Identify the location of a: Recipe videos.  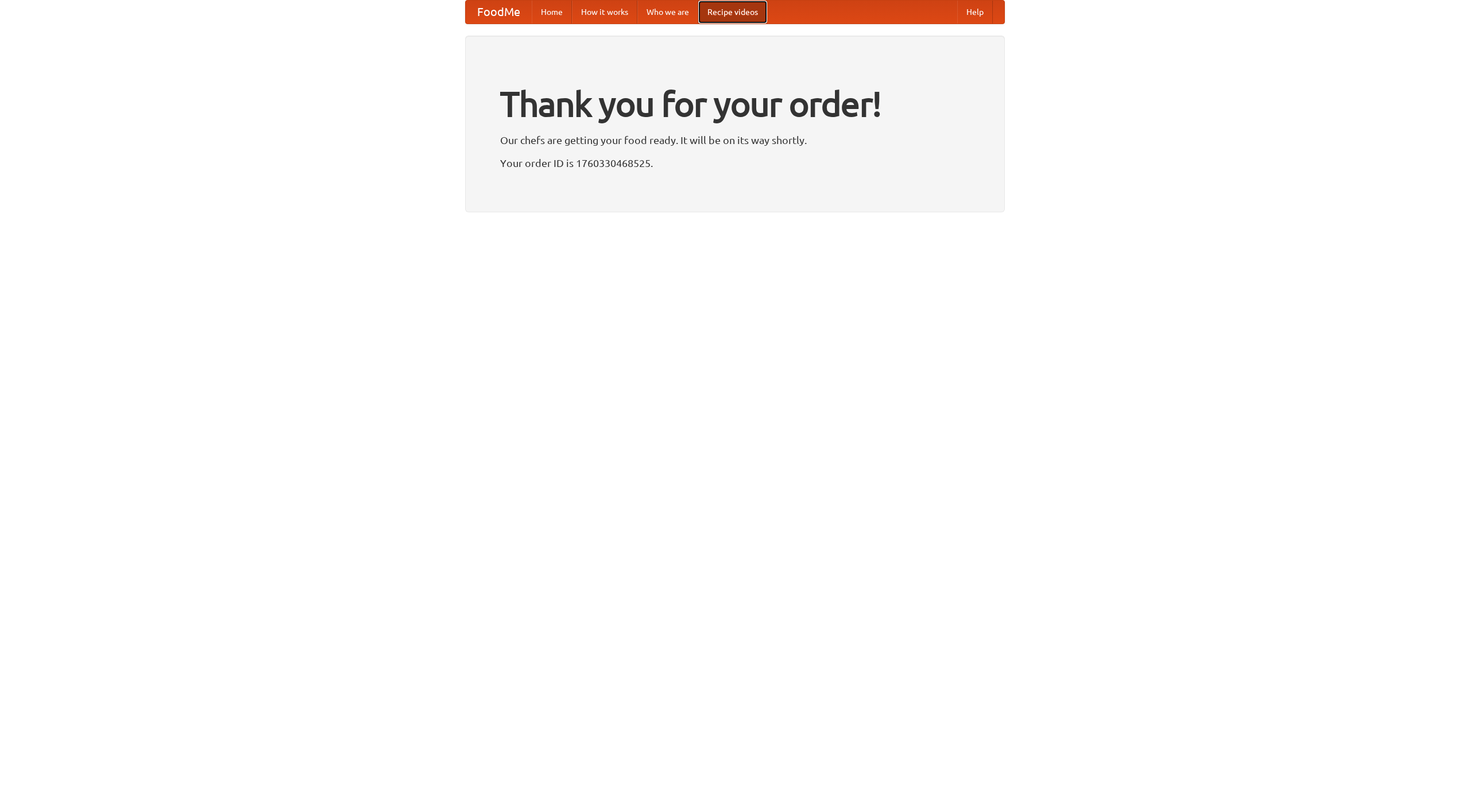
(733, 12).